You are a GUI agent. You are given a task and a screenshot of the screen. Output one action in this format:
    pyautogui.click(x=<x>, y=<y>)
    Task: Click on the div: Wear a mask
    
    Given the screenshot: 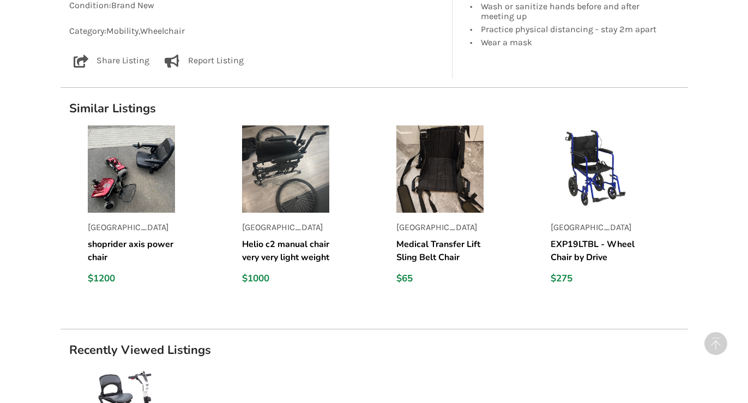 What is the action you would take?
    pyautogui.click(x=573, y=41)
    